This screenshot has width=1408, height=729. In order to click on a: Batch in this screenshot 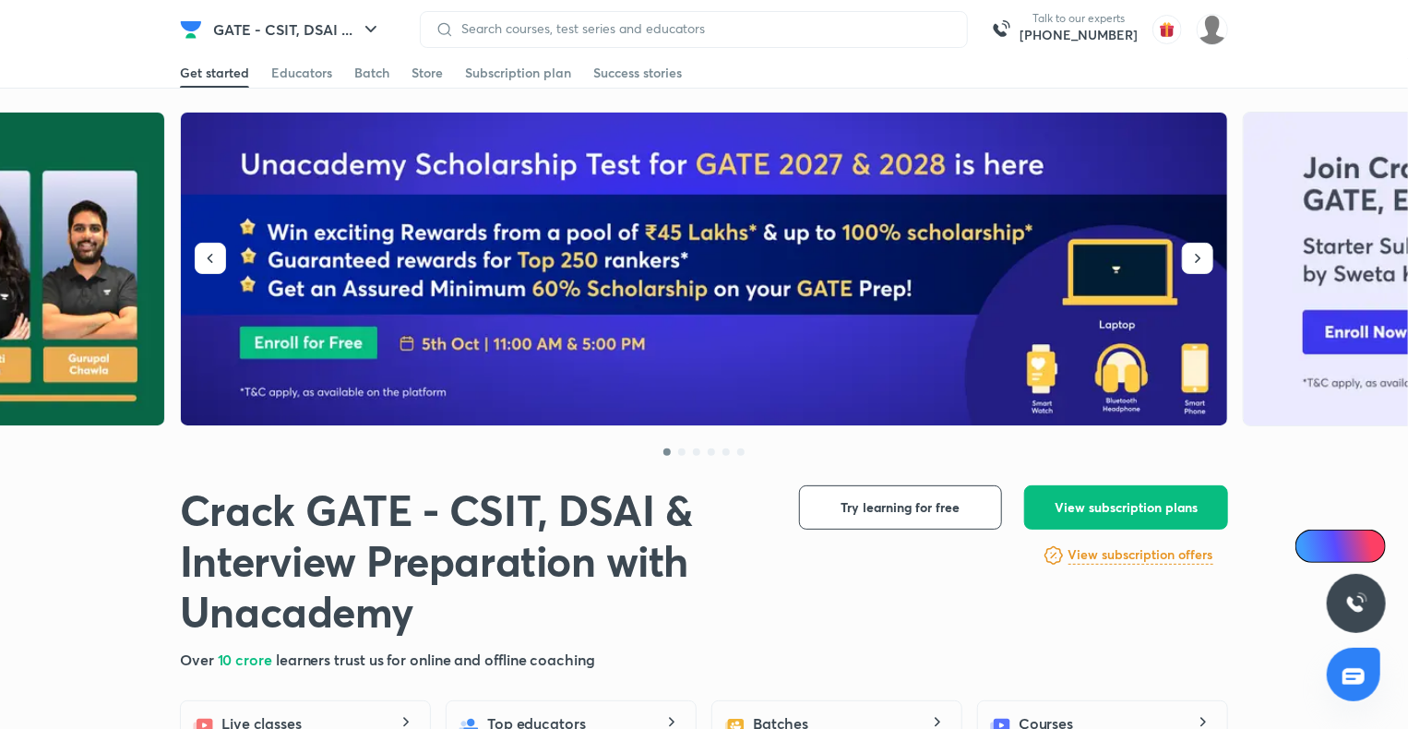, I will do `click(372, 73)`.